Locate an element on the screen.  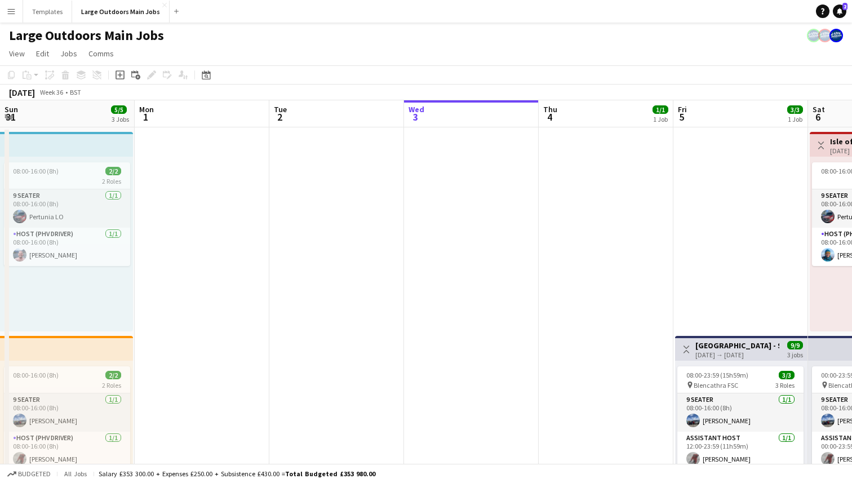
span: Edit is located at coordinates (42, 54).